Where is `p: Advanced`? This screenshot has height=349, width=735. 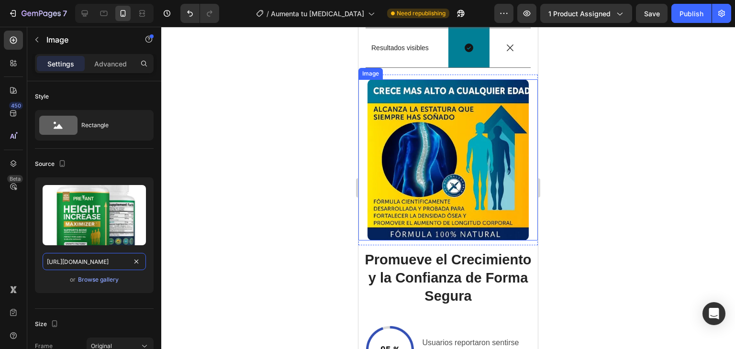 p: Advanced is located at coordinates (110, 64).